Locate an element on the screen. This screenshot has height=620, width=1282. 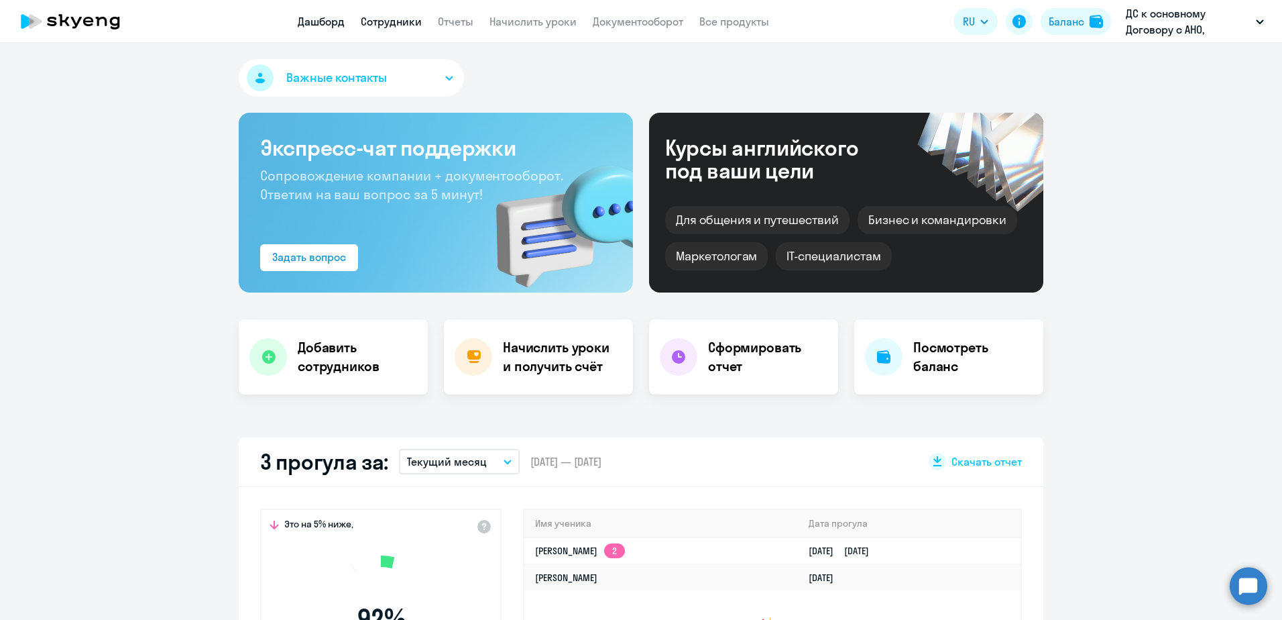
h3: Экспресс-чат поддержки is located at coordinates (436, 148).